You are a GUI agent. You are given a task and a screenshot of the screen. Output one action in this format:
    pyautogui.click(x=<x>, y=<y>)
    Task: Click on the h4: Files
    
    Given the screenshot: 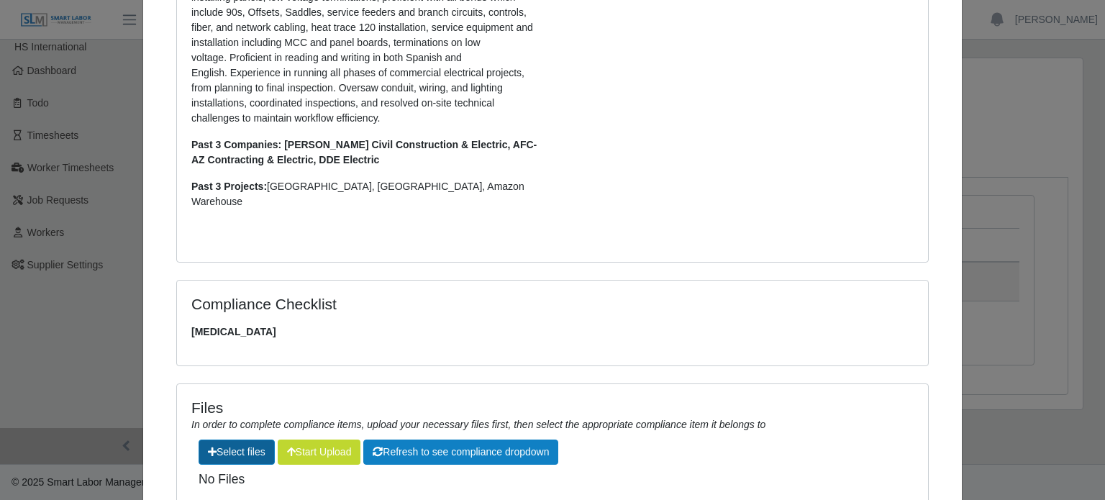 What is the action you would take?
    pyautogui.click(x=553, y=407)
    